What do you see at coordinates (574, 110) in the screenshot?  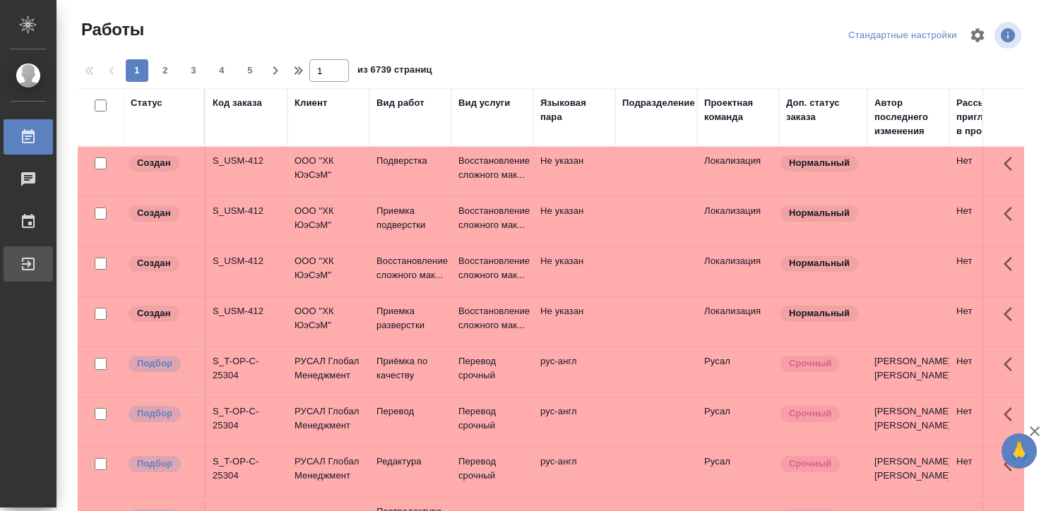 I see `div: Языковая пара` at bounding box center [574, 110].